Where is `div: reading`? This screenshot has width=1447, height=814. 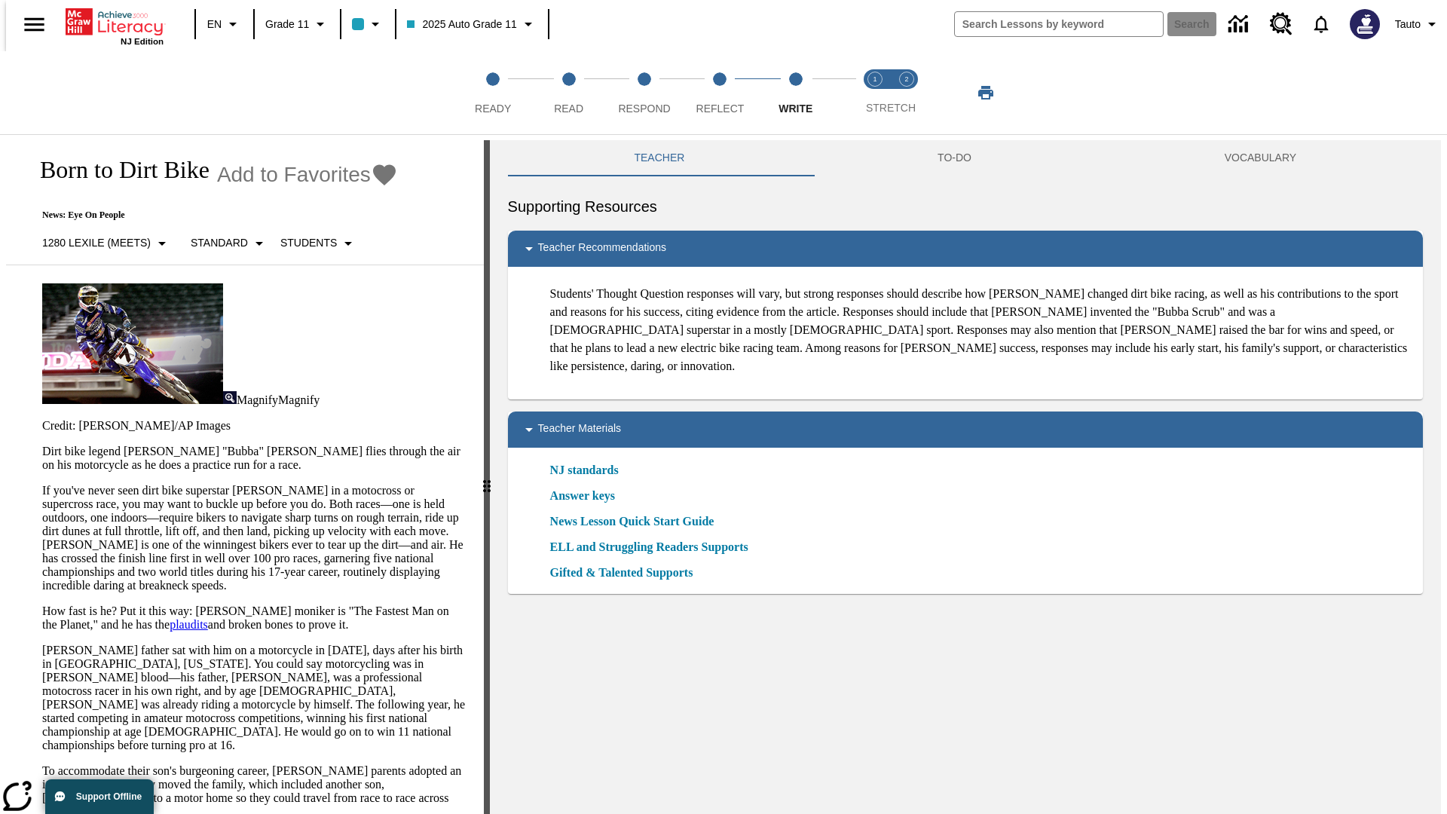
div: reading is located at coordinates (245, 473).